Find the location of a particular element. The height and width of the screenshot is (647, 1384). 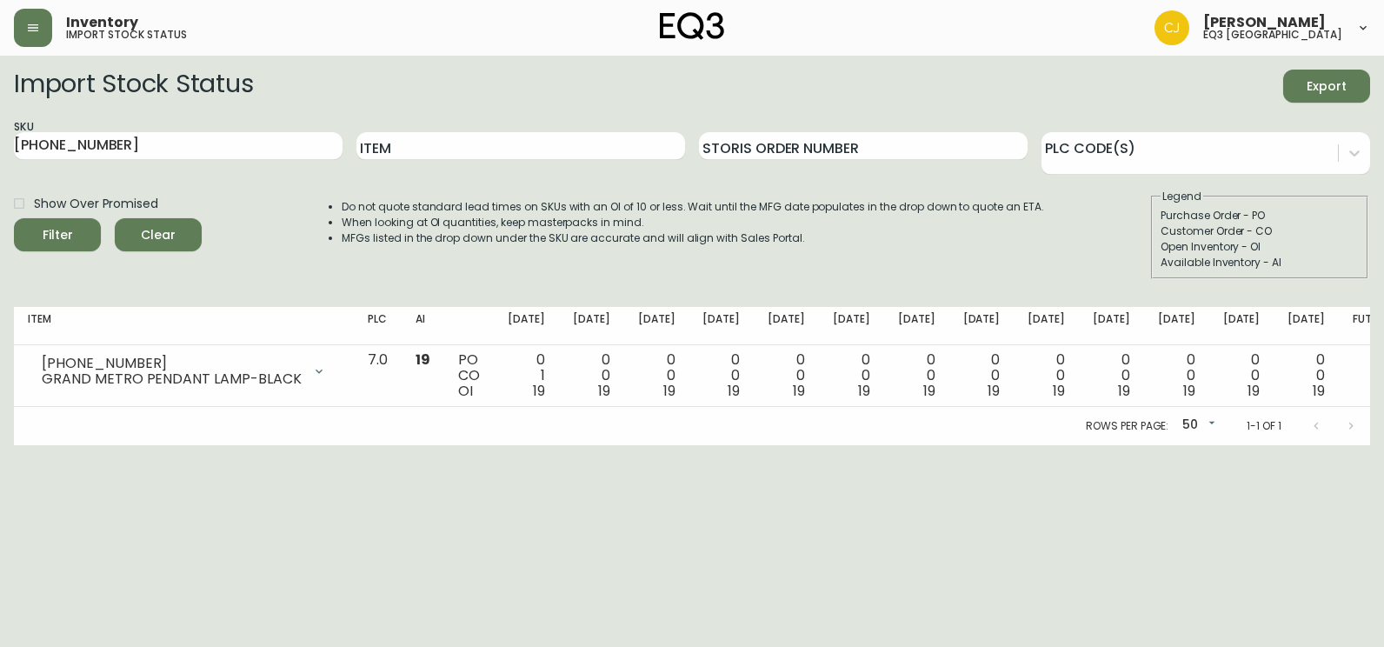

th: AI is located at coordinates (423, 326).